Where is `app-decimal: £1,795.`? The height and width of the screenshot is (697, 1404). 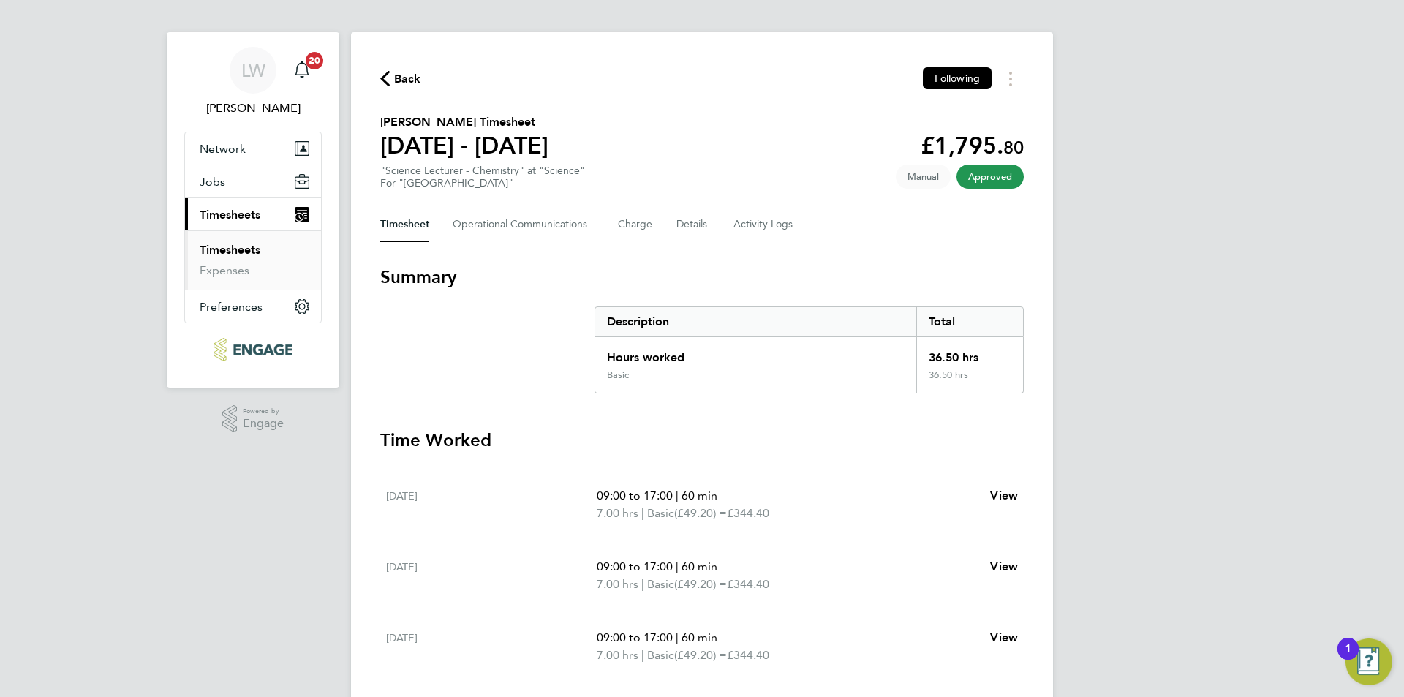 app-decimal: £1,795. is located at coordinates (972, 146).